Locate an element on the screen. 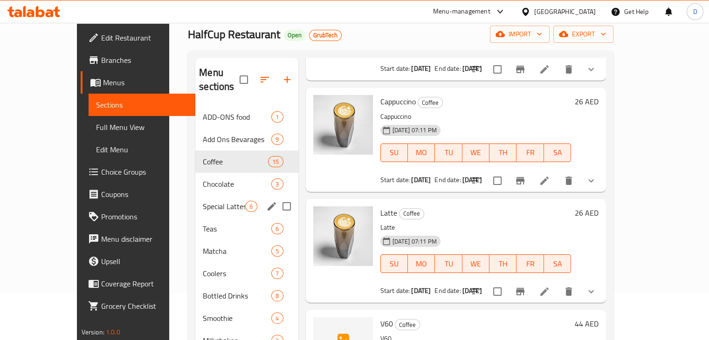 This screenshot has height=340, width=709. a: Branches is located at coordinates (138, 60).